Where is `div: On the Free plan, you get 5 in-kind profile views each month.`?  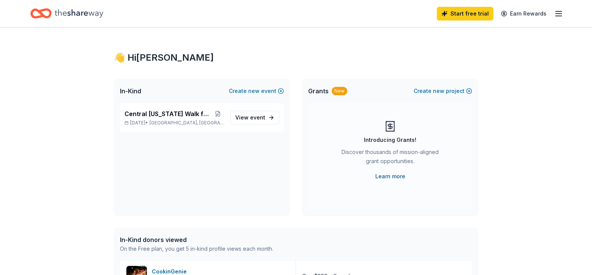 div: On the Free plan, you get 5 in-kind profile views each month. is located at coordinates (197, 249).